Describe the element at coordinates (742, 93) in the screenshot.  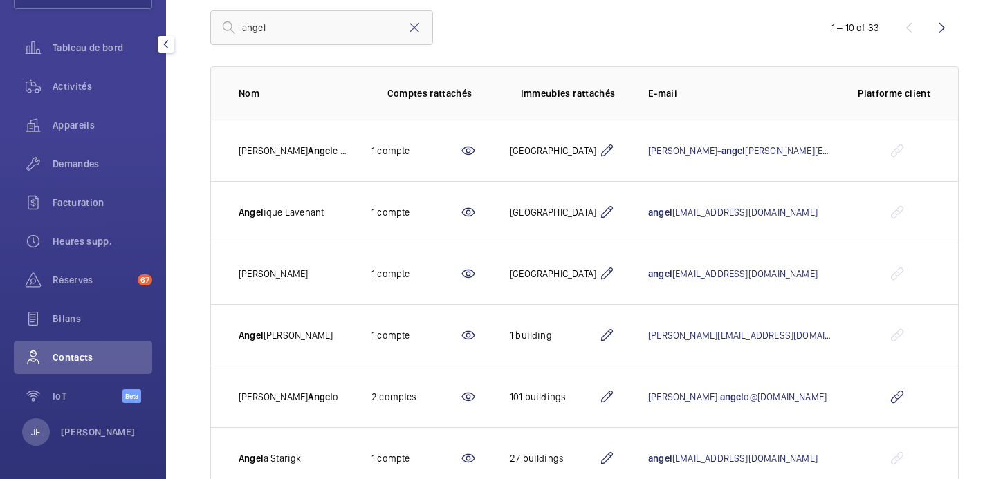
I see `p: E-mail` at that location.